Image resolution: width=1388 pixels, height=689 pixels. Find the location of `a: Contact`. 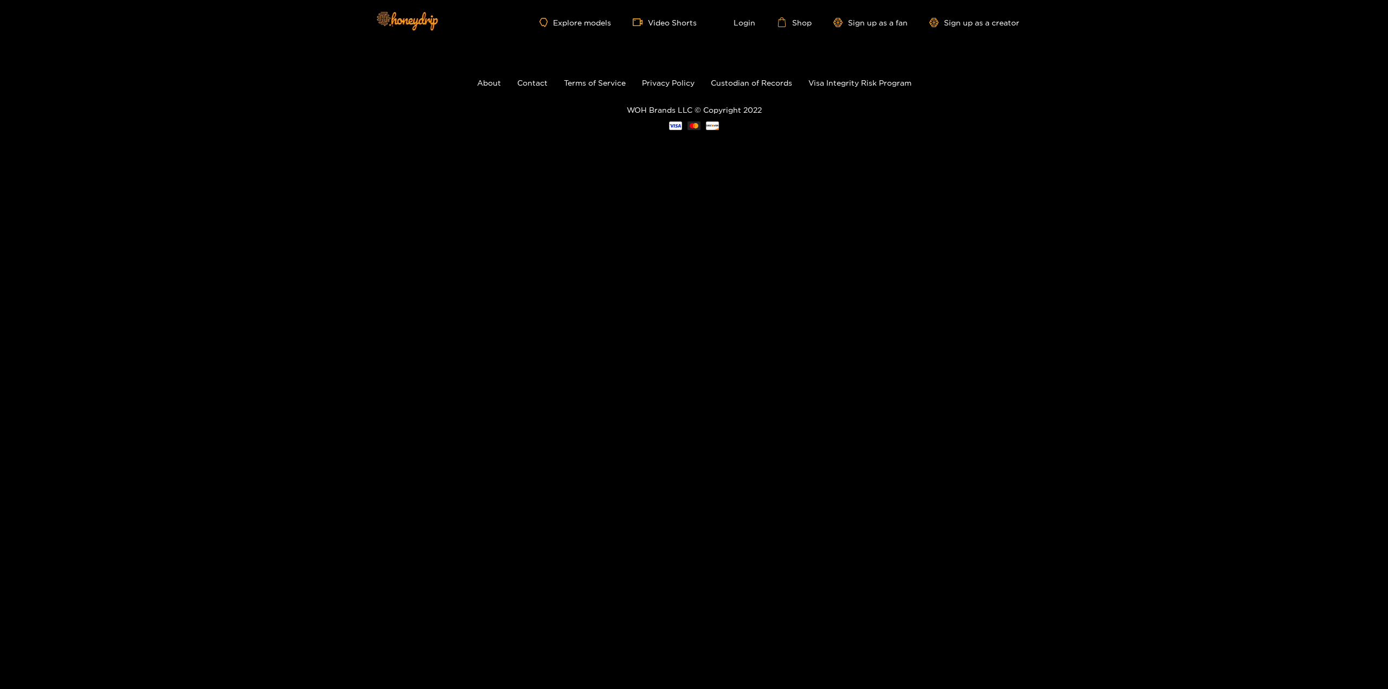

a: Contact is located at coordinates (532, 82).